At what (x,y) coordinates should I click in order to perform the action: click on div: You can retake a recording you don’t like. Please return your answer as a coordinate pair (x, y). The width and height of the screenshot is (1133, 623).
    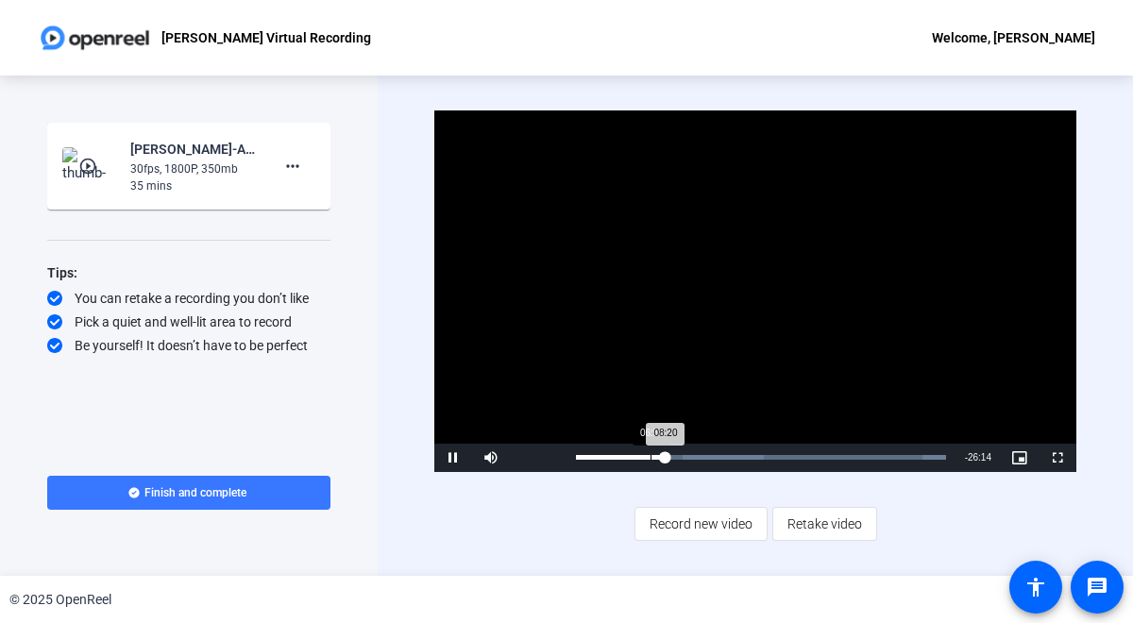
    Looking at the image, I should click on (189, 298).